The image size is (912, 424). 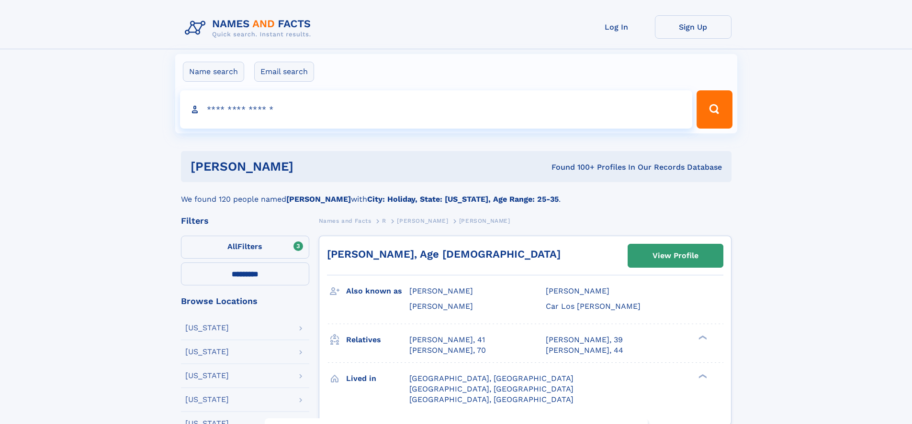 What do you see at coordinates (345, 221) in the screenshot?
I see `a: Names and Facts` at bounding box center [345, 221].